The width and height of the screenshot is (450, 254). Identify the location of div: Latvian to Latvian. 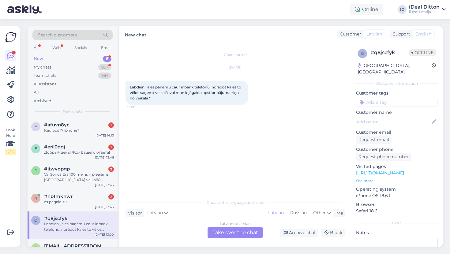
(235, 224).